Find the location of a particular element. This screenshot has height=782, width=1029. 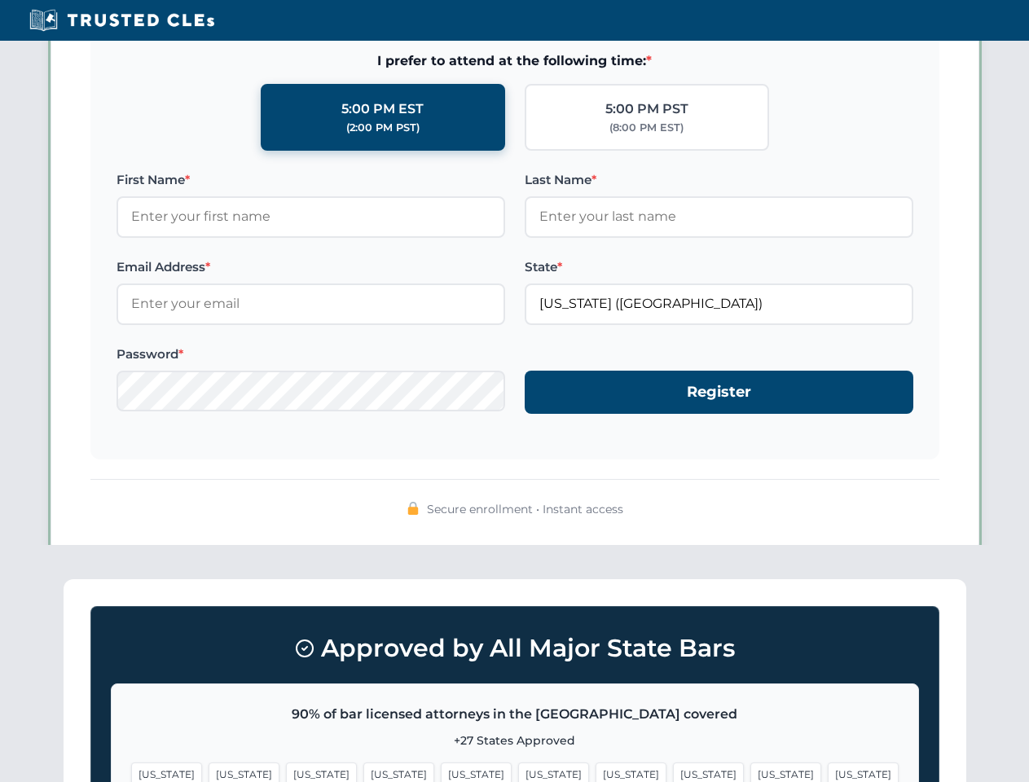

label: Email Address is located at coordinates (310, 267).